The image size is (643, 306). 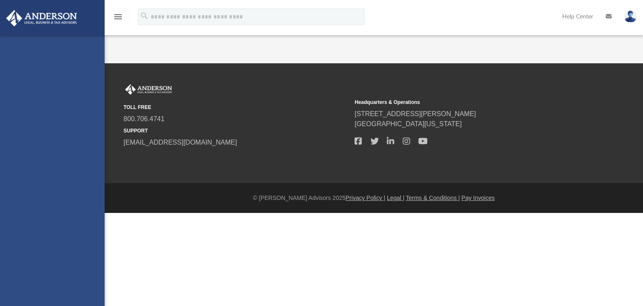 I want to click on small: Headquarters & Operations, so click(x=467, y=102).